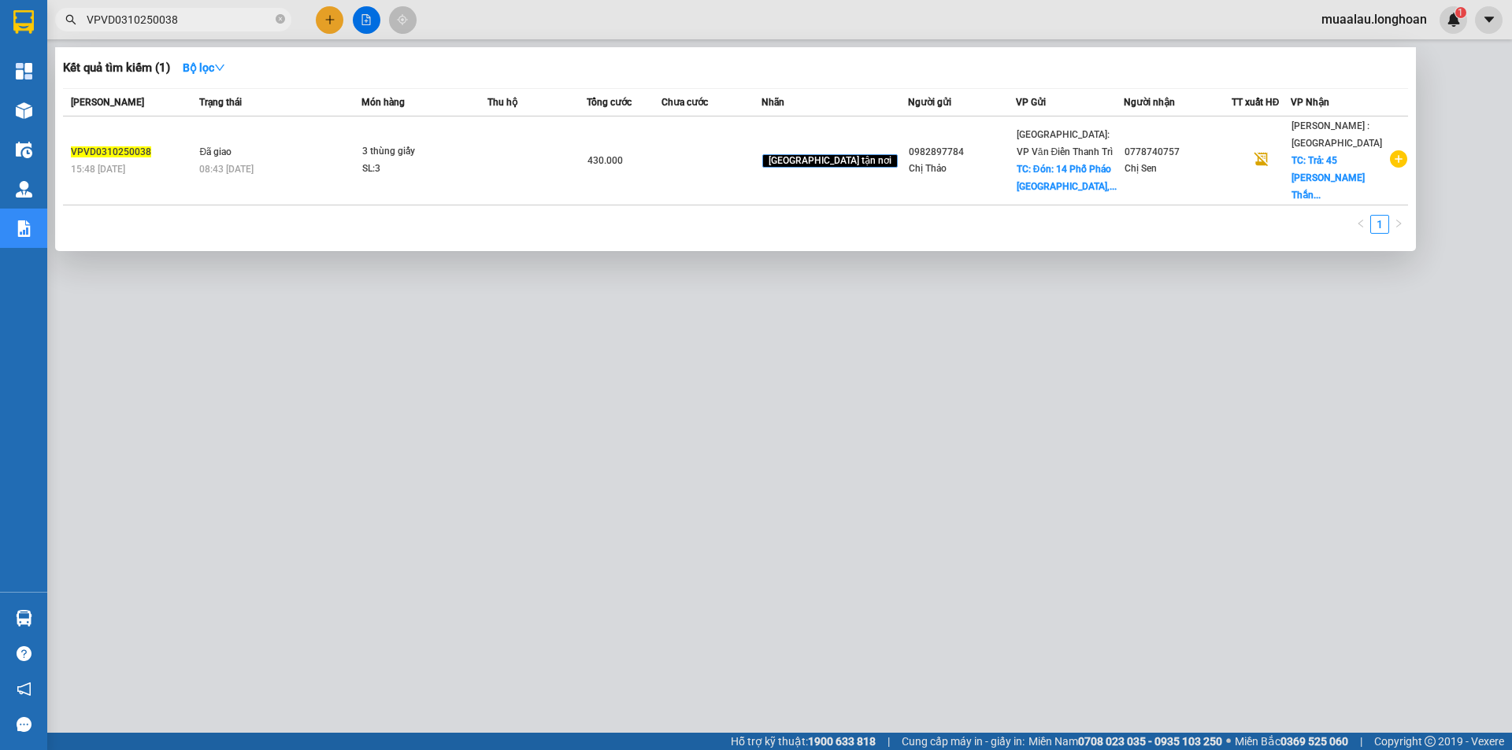 This screenshot has width=1512, height=750. What do you see at coordinates (1031, 102) in the screenshot?
I see `span: VP Gửi` at bounding box center [1031, 102].